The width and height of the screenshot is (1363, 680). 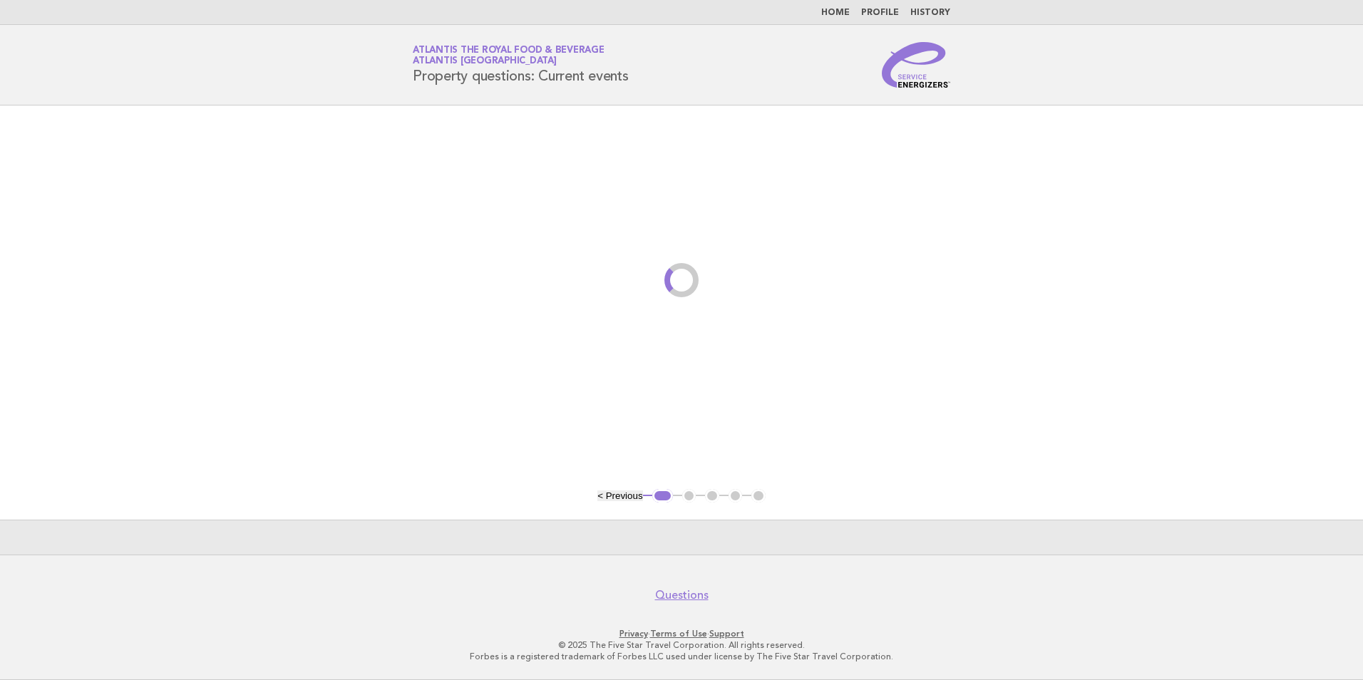 I want to click on img: Service Energizers, so click(x=916, y=65).